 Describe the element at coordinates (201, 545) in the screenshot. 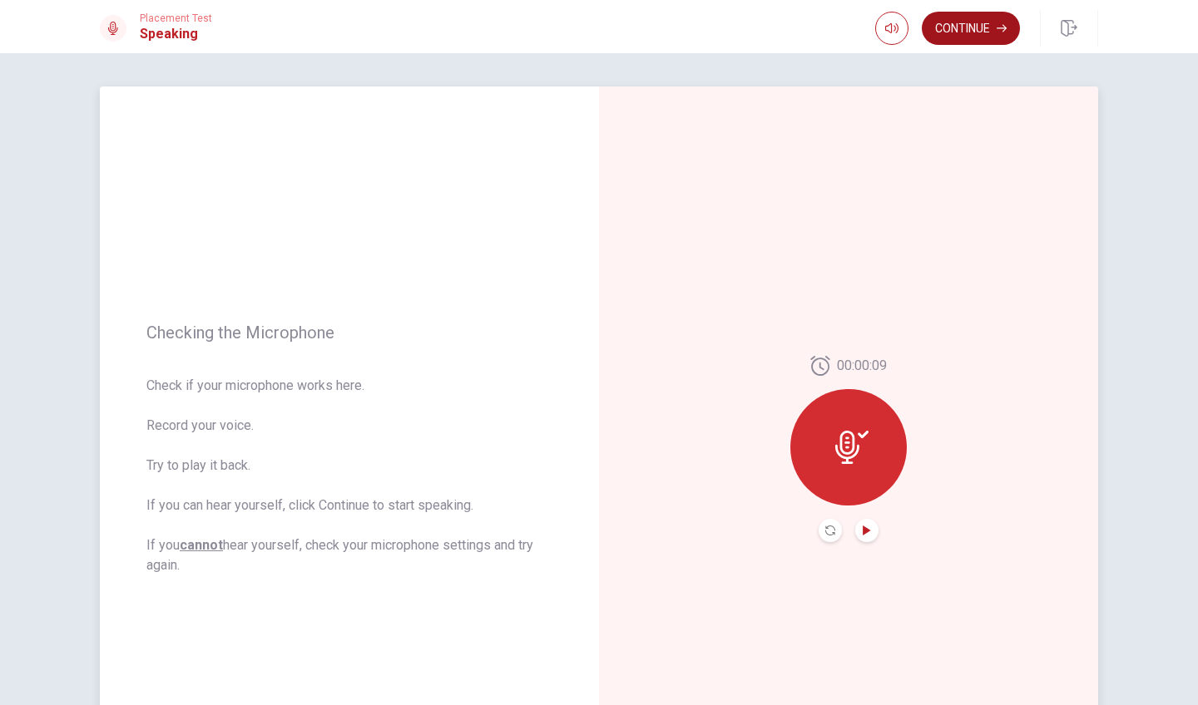

I see `u: cannot` at that location.